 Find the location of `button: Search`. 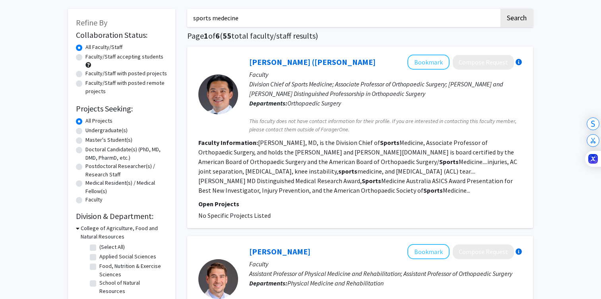

button: Search is located at coordinates (517, 18).